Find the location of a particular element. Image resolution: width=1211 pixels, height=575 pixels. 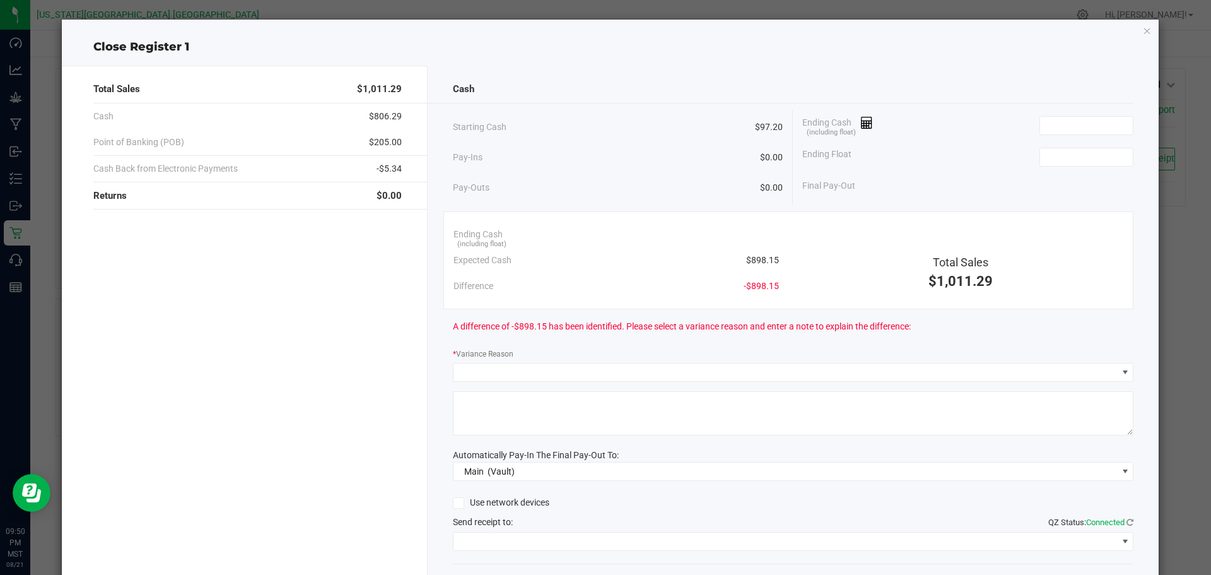

span: A difference of -$898.15 has been identified. Please select a variance reason and enter a note to... is located at coordinates (682, 326).